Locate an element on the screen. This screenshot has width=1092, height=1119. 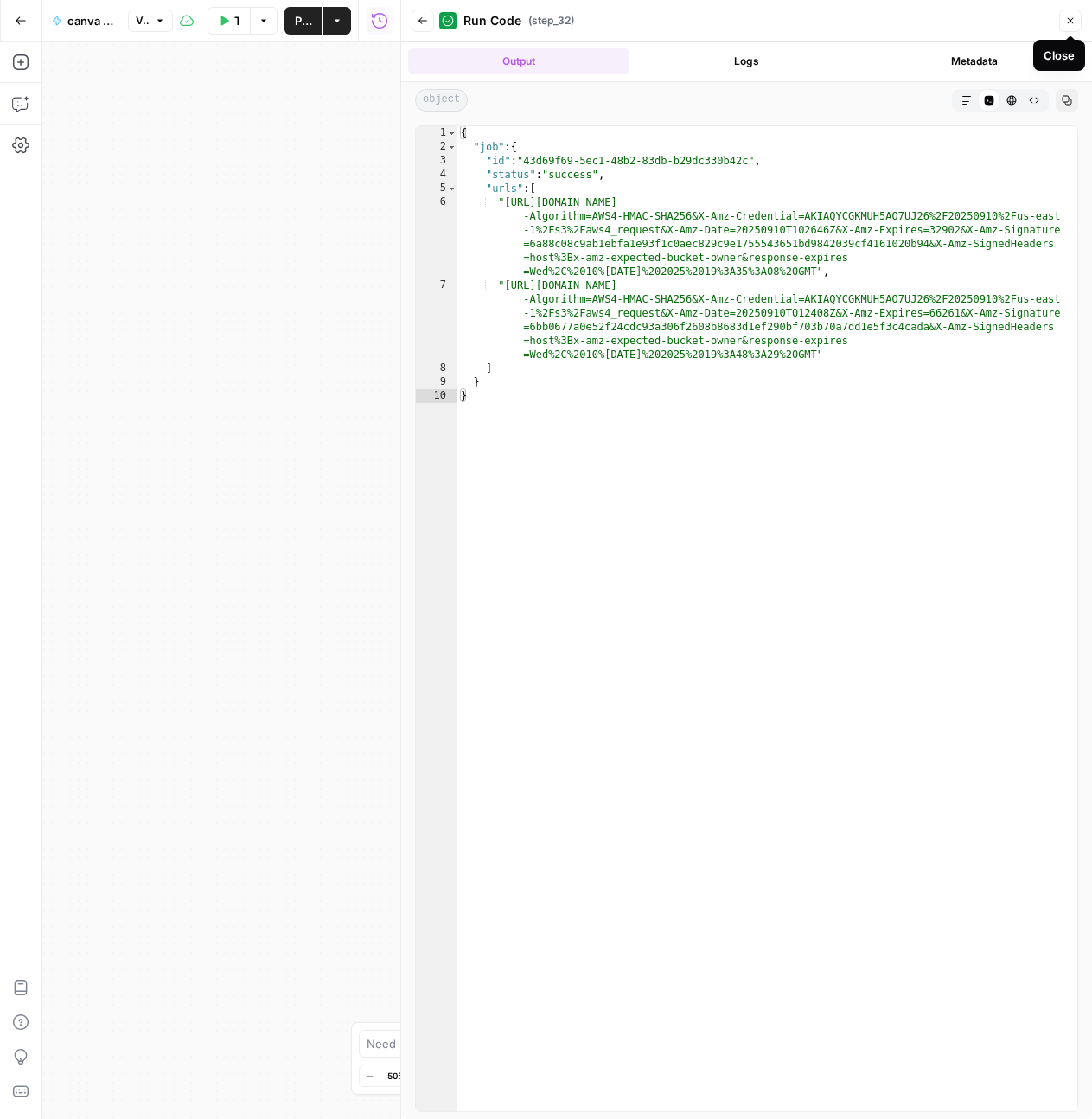
span: Toggle code folding, rows 5 through 8 is located at coordinates (451, 188).